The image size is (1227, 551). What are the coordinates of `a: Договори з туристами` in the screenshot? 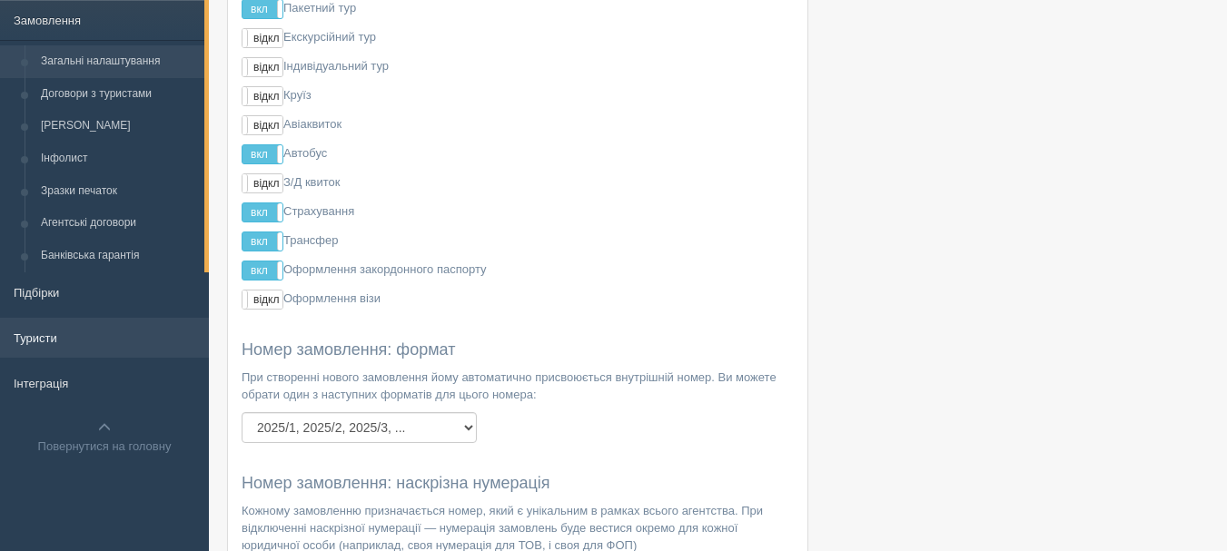 It's located at (118, 94).